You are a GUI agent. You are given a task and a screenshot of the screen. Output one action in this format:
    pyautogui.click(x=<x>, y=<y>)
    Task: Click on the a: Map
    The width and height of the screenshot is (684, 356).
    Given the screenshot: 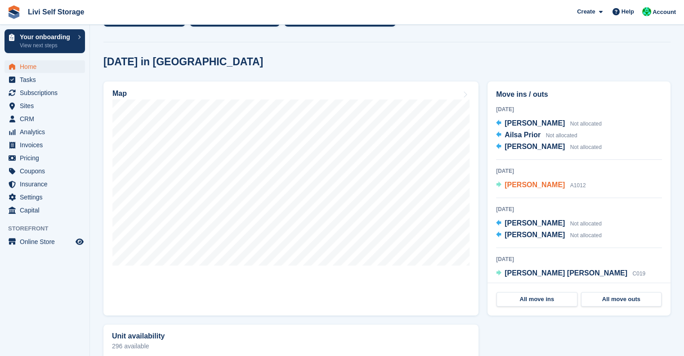 What is the action you would take?
    pyautogui.click(x=291, y=198)
    